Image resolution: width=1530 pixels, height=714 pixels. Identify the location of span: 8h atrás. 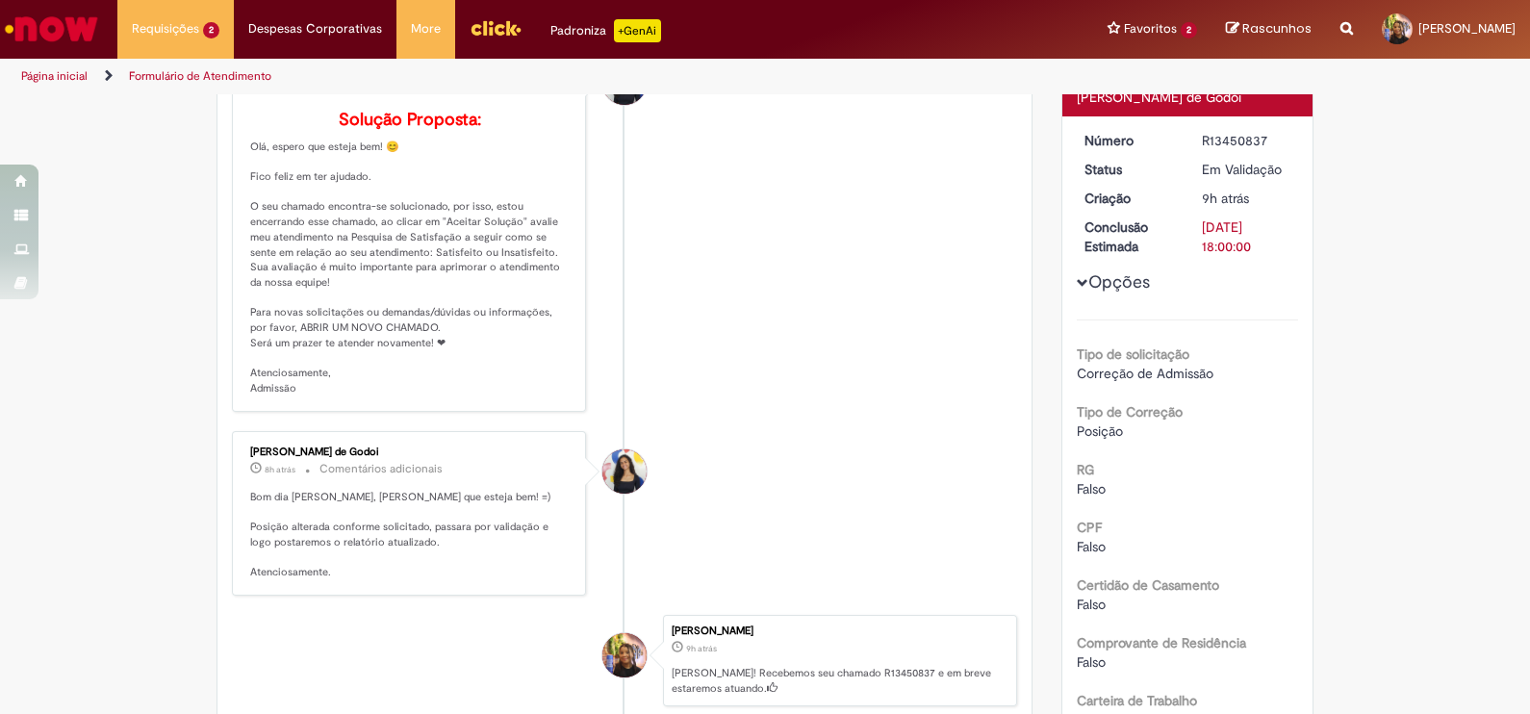
(280, 470).